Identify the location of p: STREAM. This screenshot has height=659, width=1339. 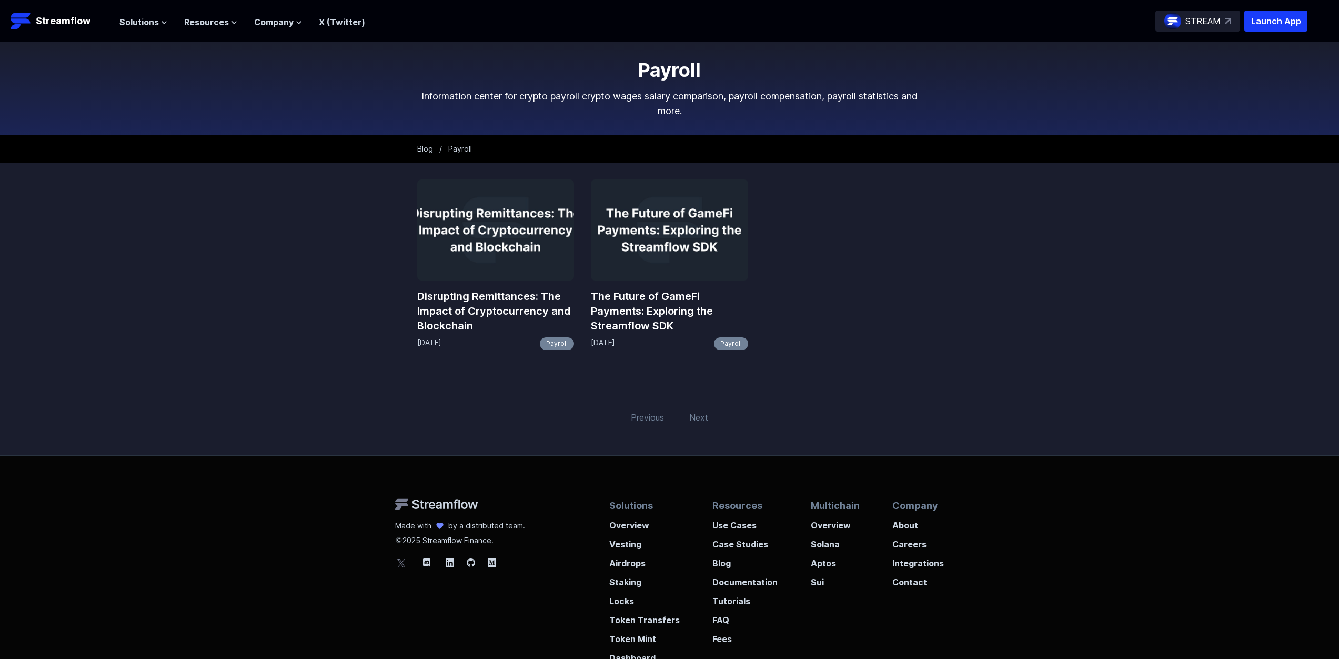
(1203, 21).